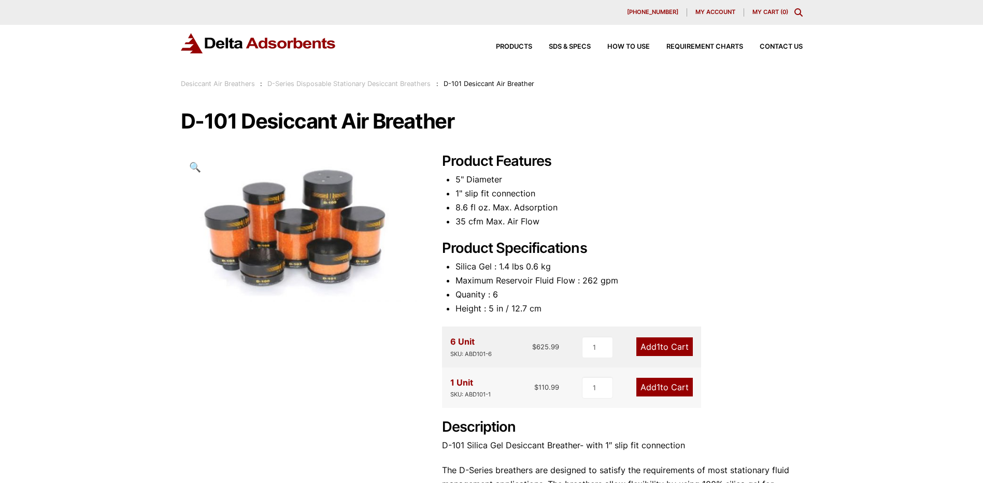  Describe the element at coordinates (620, 47) in the screenshot. I see `a: How to Use` at that location.